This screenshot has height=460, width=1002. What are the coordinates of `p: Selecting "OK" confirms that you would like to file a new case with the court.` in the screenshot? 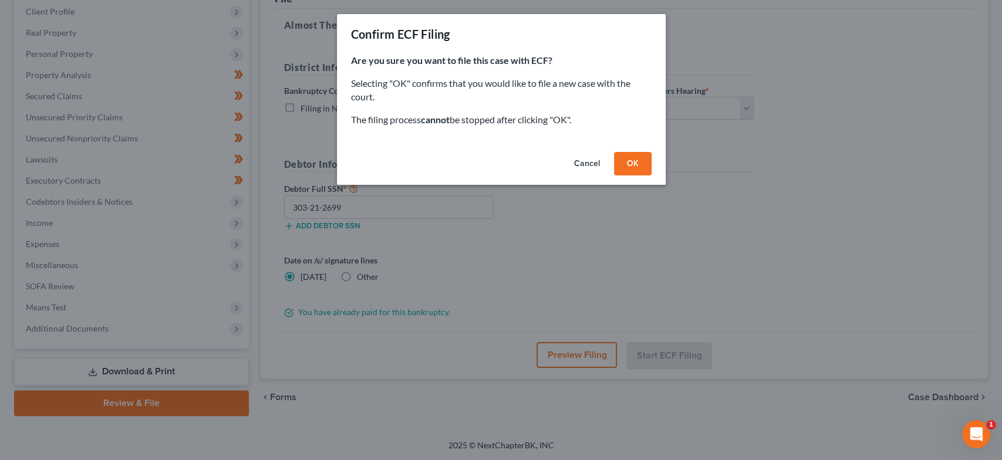 It's located at (501, 90).